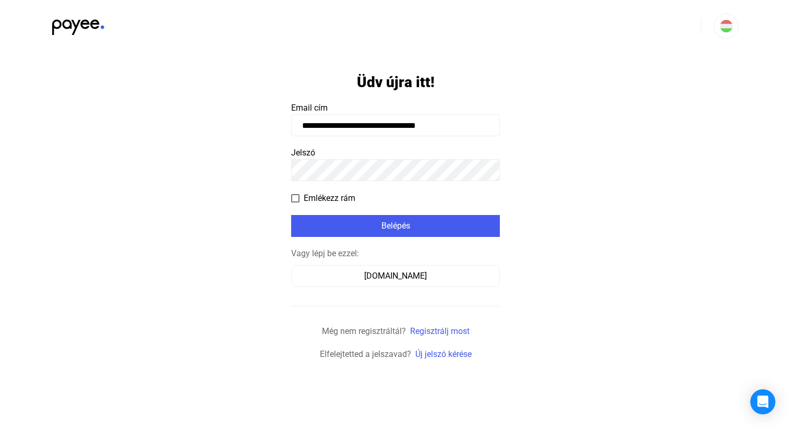  Describe the element at coordinates (396, 82) in the screenshot. I see `h1: Üdv újra itt!` at that location.